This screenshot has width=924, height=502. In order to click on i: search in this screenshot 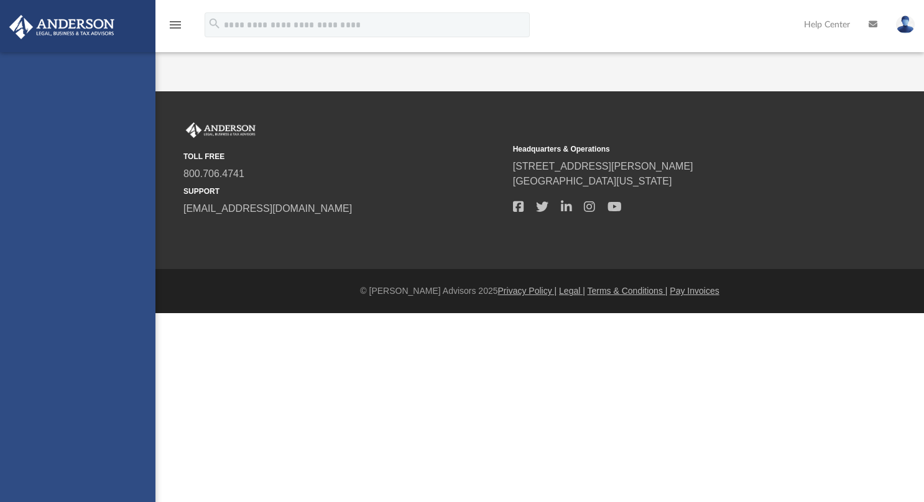, I will do `click(214, 24)`.